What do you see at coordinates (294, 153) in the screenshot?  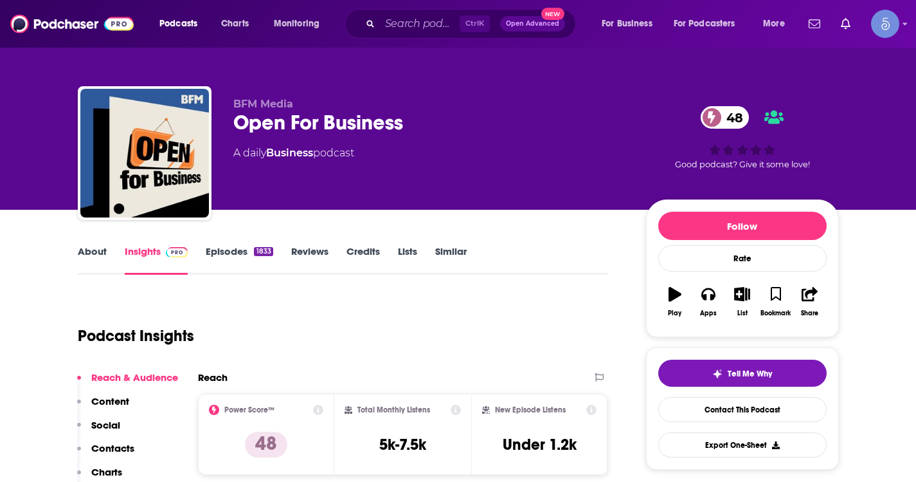 I see `div: A daily podcast` at bounding box center [294, 153].